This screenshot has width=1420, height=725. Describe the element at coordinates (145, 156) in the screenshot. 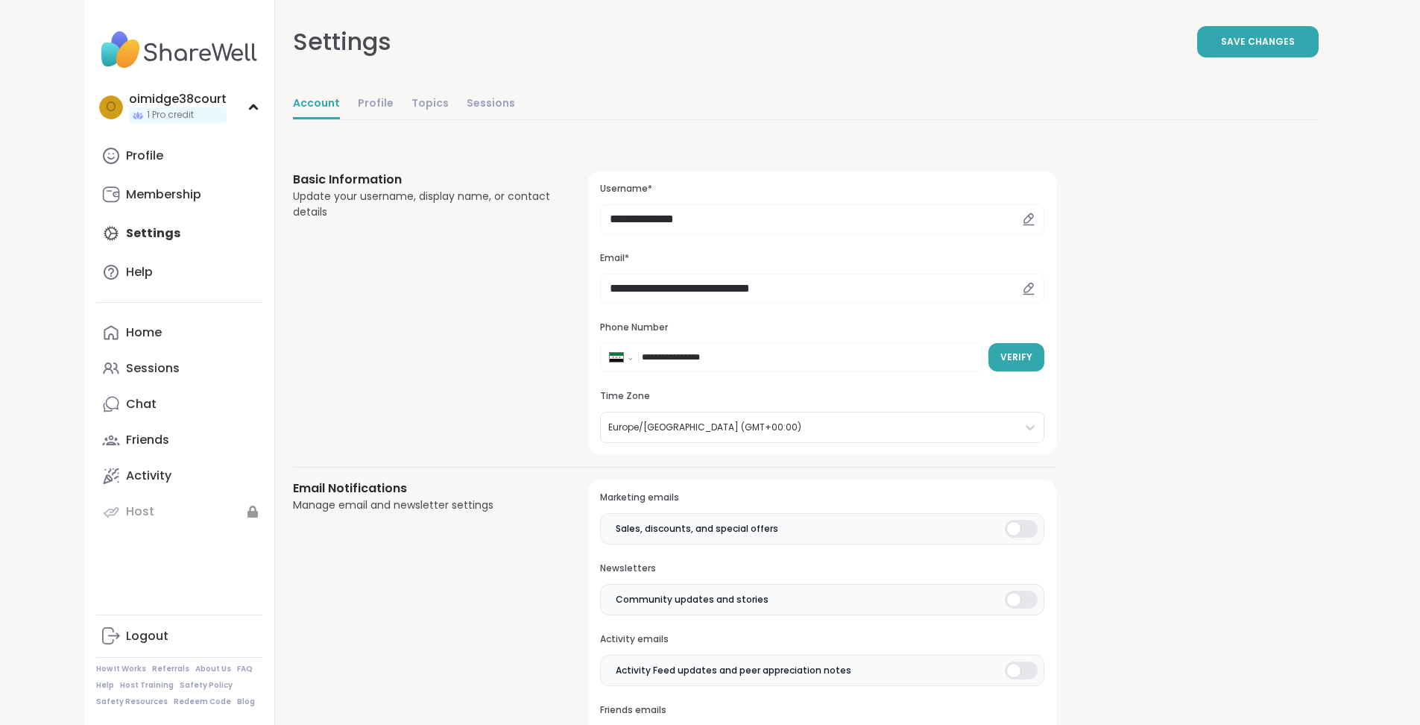

I see `div: Profile` at that location.